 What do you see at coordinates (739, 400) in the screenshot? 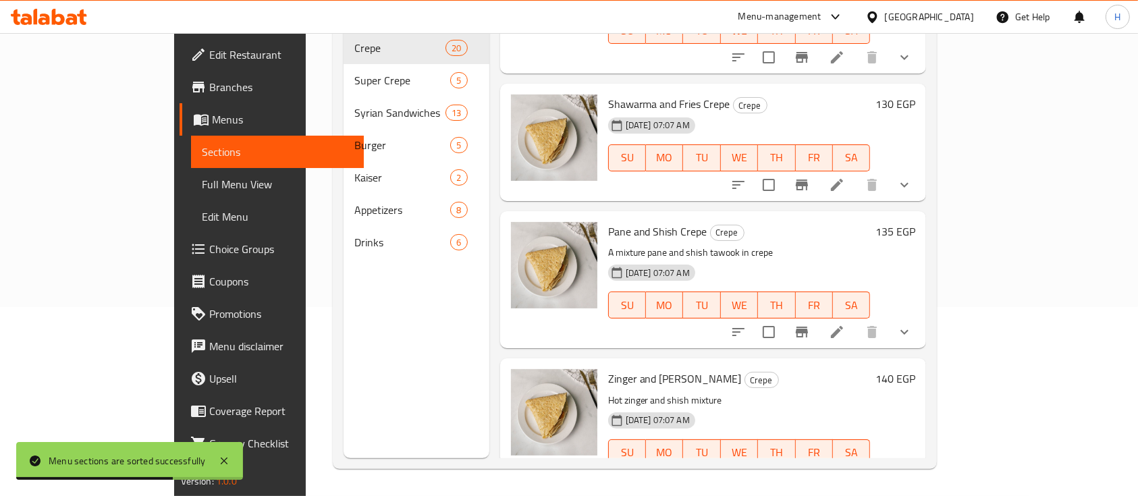
I see `p: Hot zinger and shish mixture` at bounding box center [739, 400].